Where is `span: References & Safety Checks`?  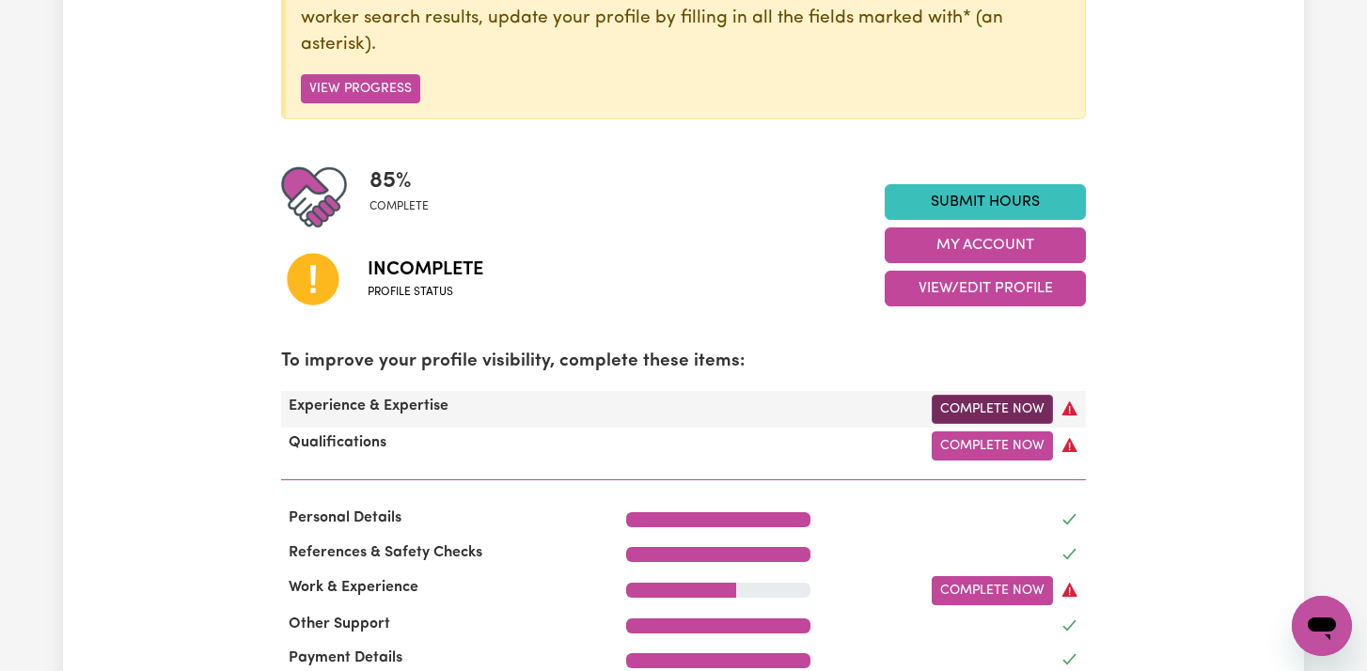
span: References & Safety Checks is located at coordinates (385, 553).